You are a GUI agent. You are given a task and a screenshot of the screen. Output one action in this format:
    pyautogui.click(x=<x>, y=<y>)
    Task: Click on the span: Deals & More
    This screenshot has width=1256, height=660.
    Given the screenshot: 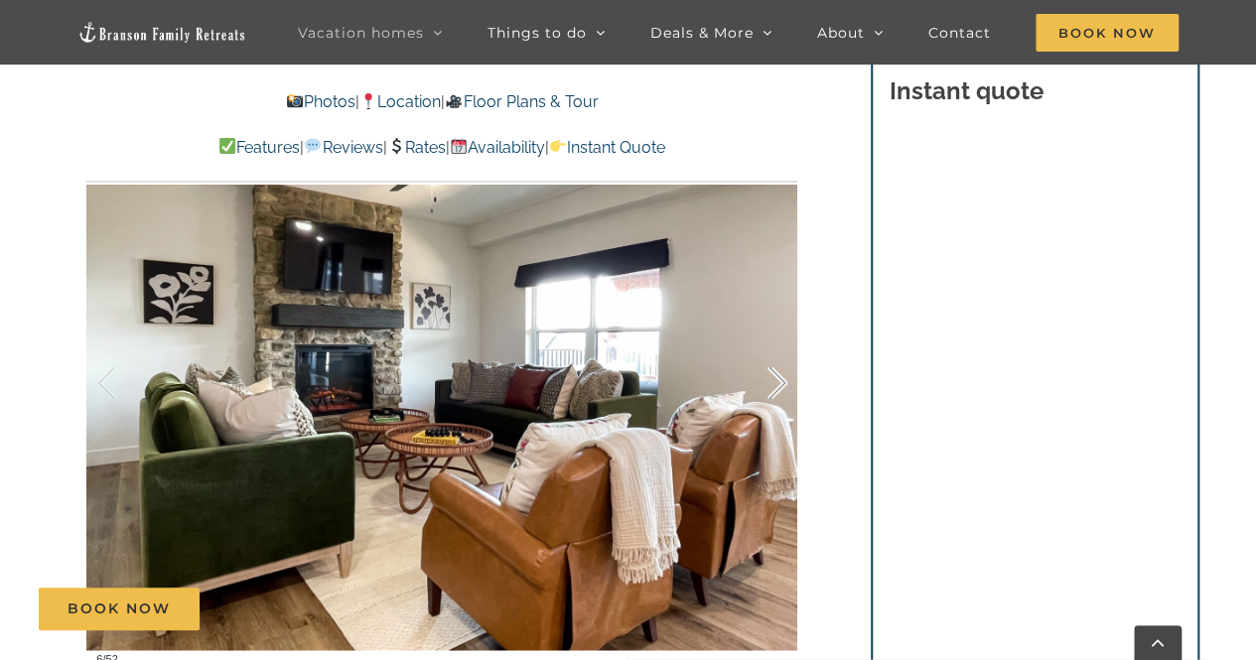 What is the action you would take?
    pyautogui.click(x=702, y=33)
    